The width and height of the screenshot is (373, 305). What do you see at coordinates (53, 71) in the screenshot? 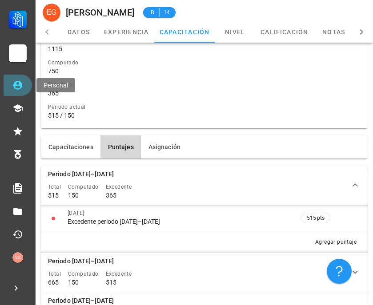
I see `div: 750` at bounding box center [53, 71].